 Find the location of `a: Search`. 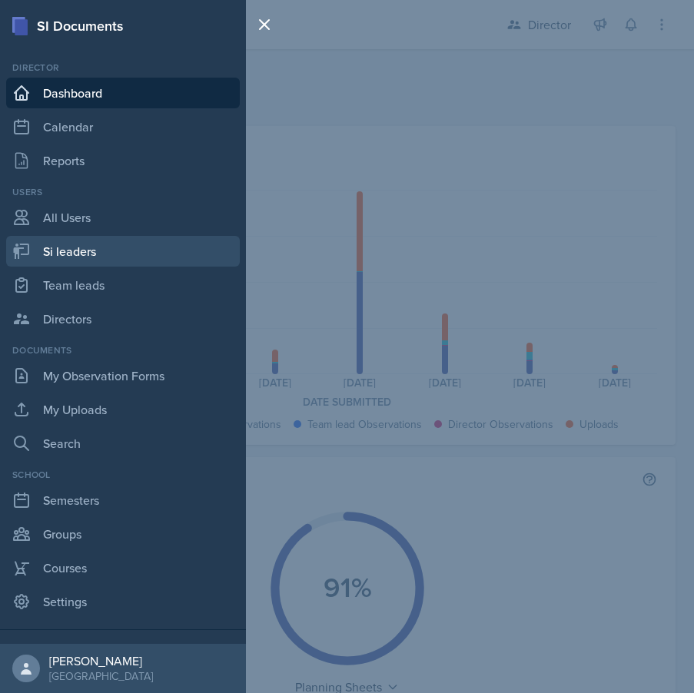

a: Search is located at coordinates (123, 443).